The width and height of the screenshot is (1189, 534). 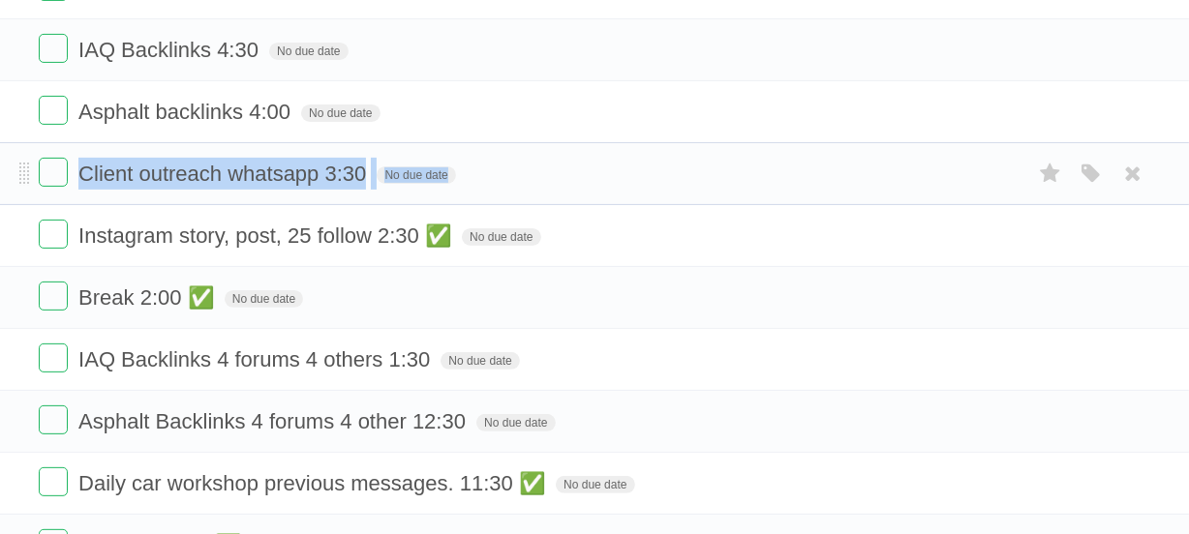 I want to click on span: Daily car workshop previous messages. 11:30 ✅, so click(x=314, y=483).